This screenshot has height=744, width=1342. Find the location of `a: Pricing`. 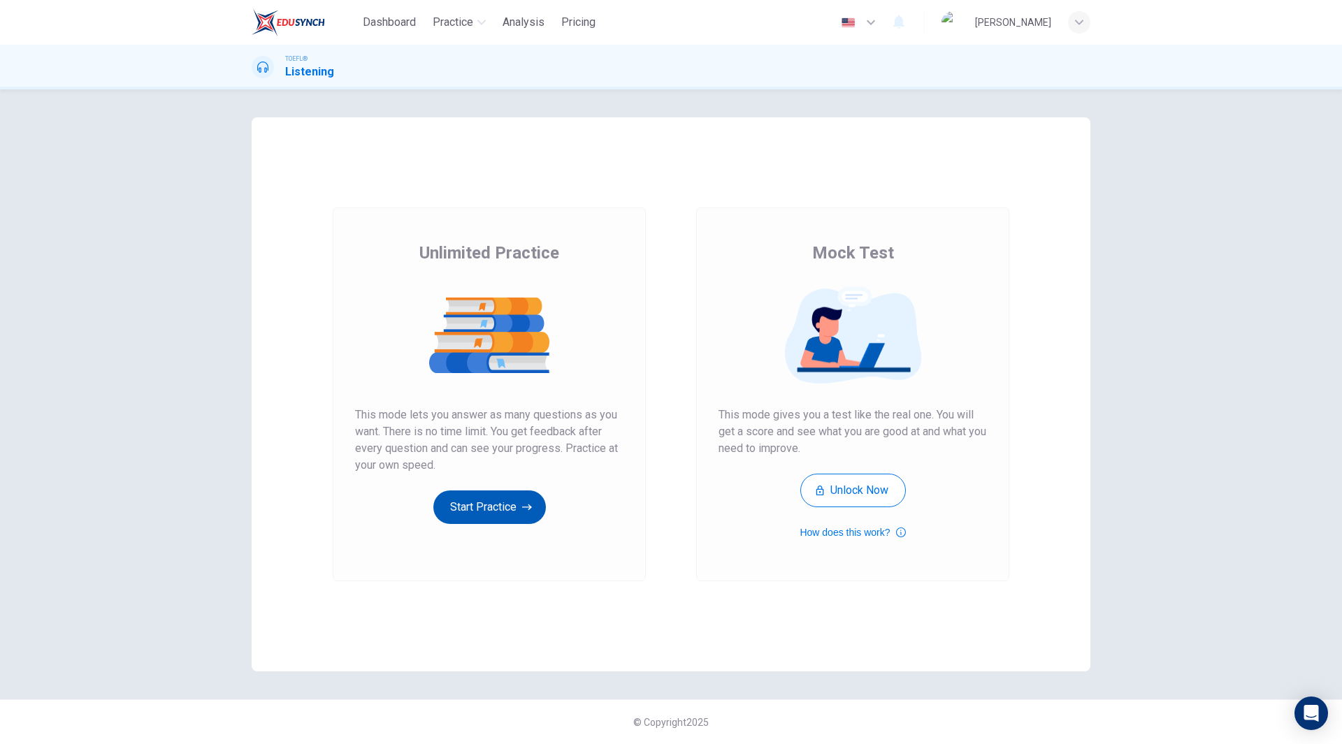

a: Pricing is located at coordinates (578, 22).